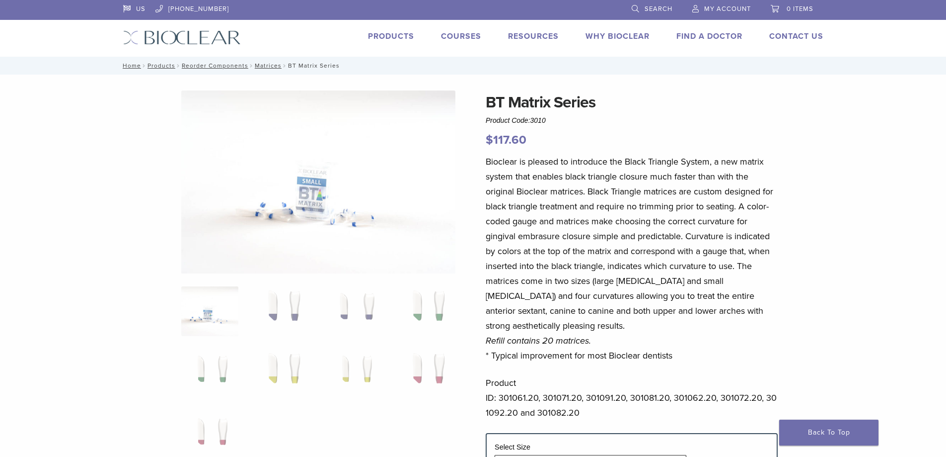 This screenshot has width=946, height=457. What do you see at coordinates (800, 9) in the screenshot?
I see `span: 0 items` at bounding box center [800, 9].